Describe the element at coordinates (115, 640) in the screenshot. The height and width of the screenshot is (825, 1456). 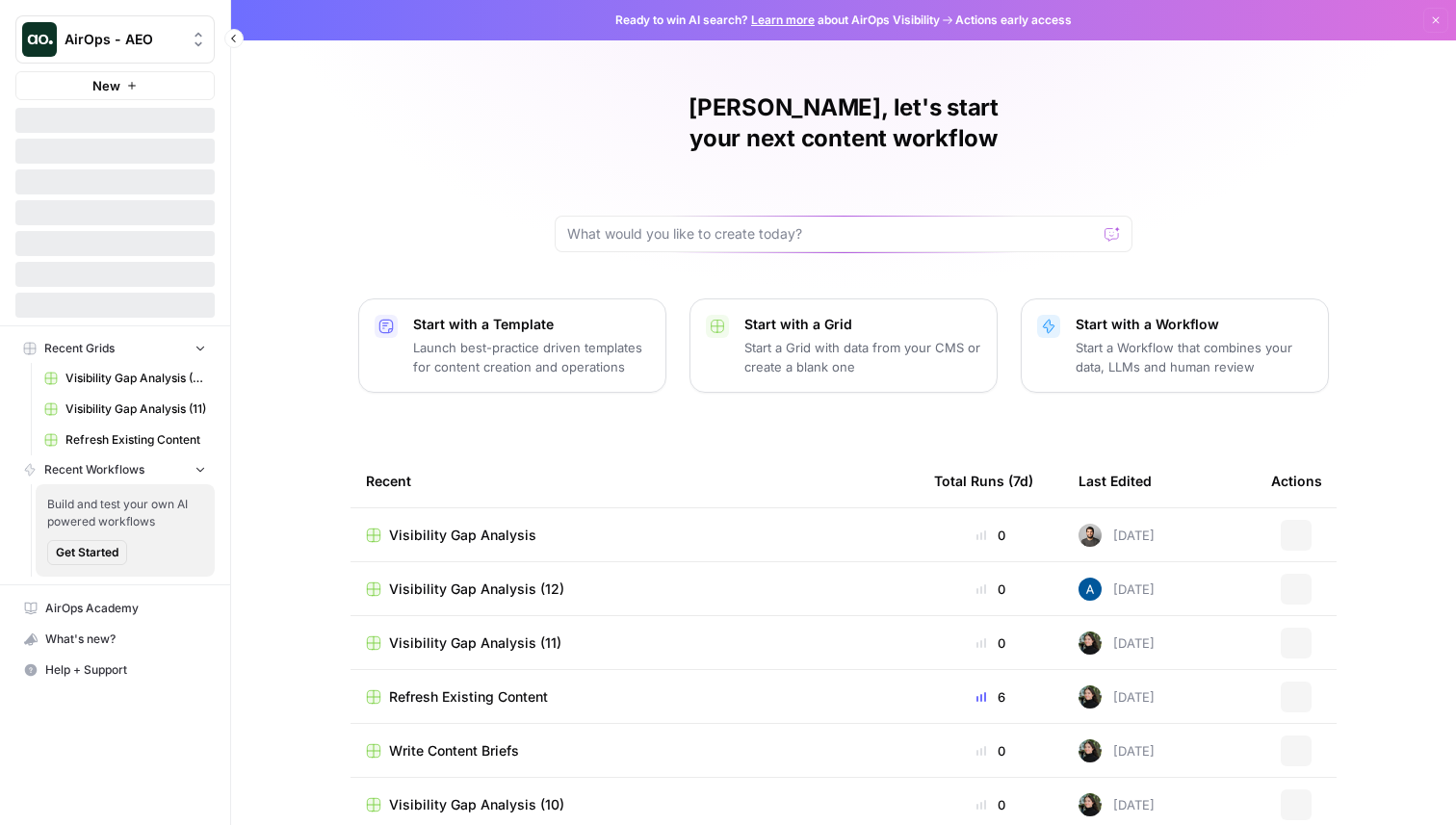
I see `div: What's new?` at that location.